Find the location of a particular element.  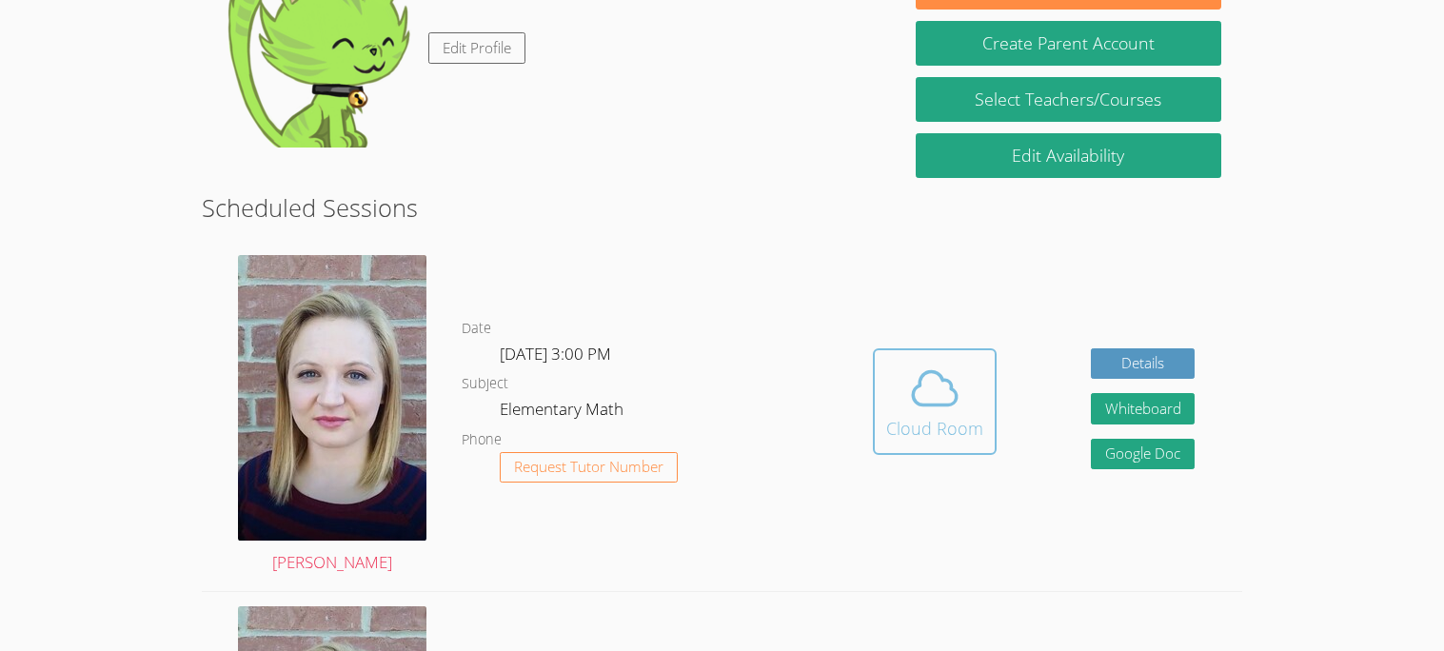

h2: Scheduled Sessions is located at coordinates (721, 207).